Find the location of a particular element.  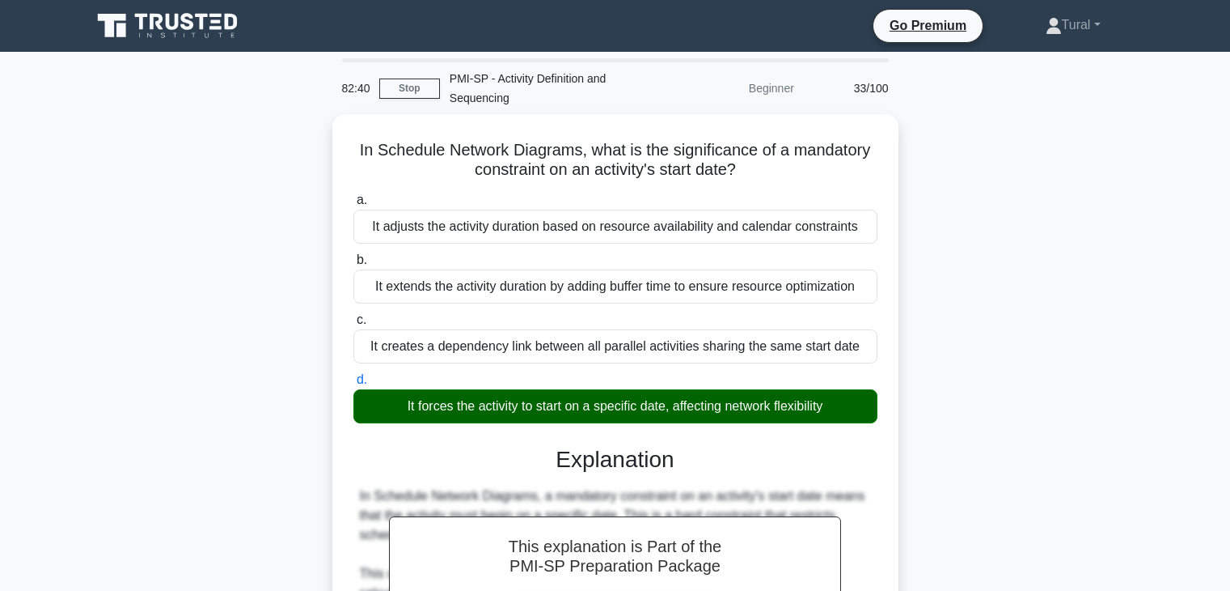

a: Go Premium is located at coordinates (928, 25).